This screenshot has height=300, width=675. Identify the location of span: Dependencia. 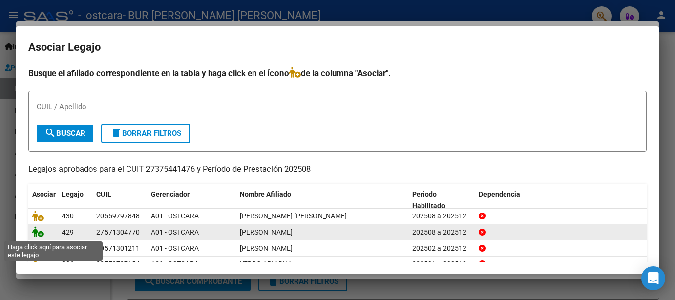
(499, 194).